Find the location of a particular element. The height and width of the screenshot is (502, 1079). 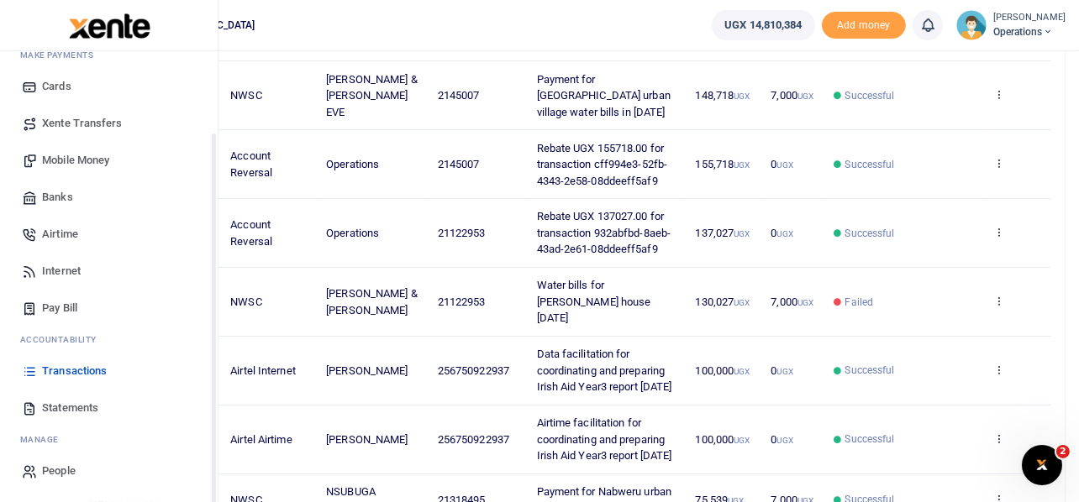

img: profile-user is located at coordinates (971, 25).